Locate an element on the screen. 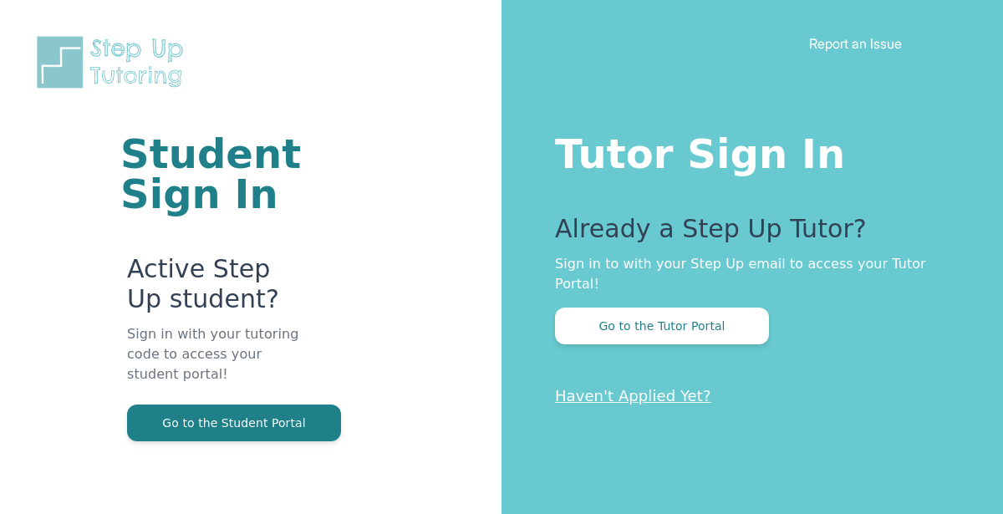 This screenshot has height=514, width=1003. p: Already a Step Up Tutor? is located at coordinates (746, 234).